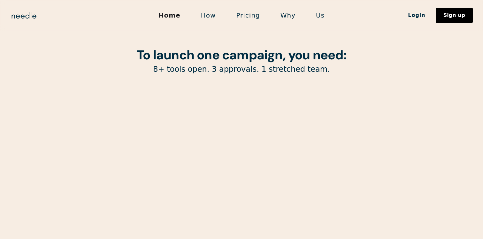 Image resolution: width=483 pixels, height=239 pixels. Describe the element at coordinates (288, 15) in the screenshot. I see `a: Why` at that location.